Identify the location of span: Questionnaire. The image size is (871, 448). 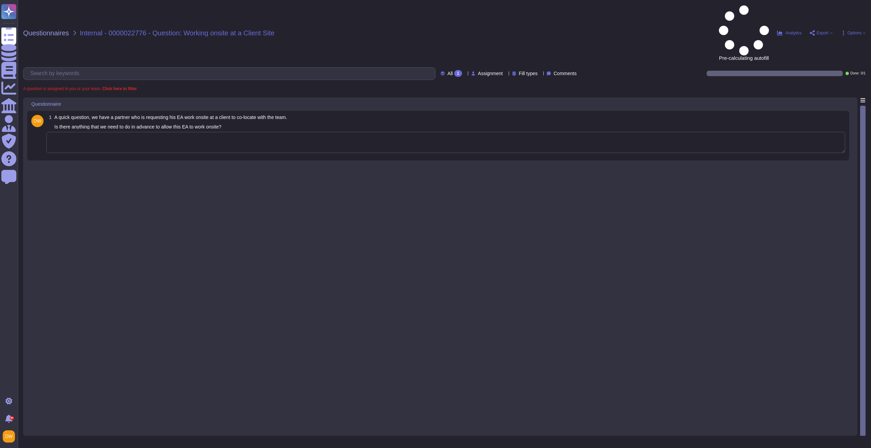
(46, 104).